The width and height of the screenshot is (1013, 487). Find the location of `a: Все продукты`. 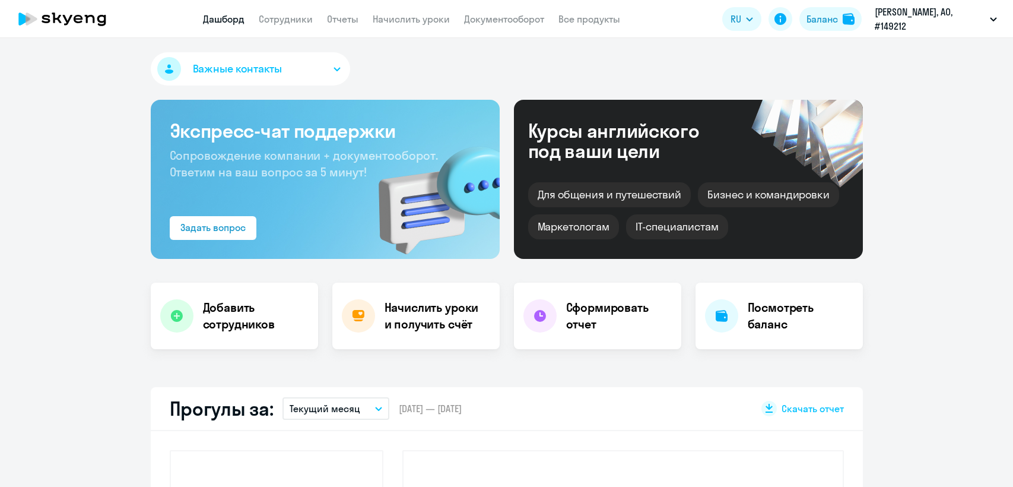

a: Все продукты is located at coordinates (589, 19).